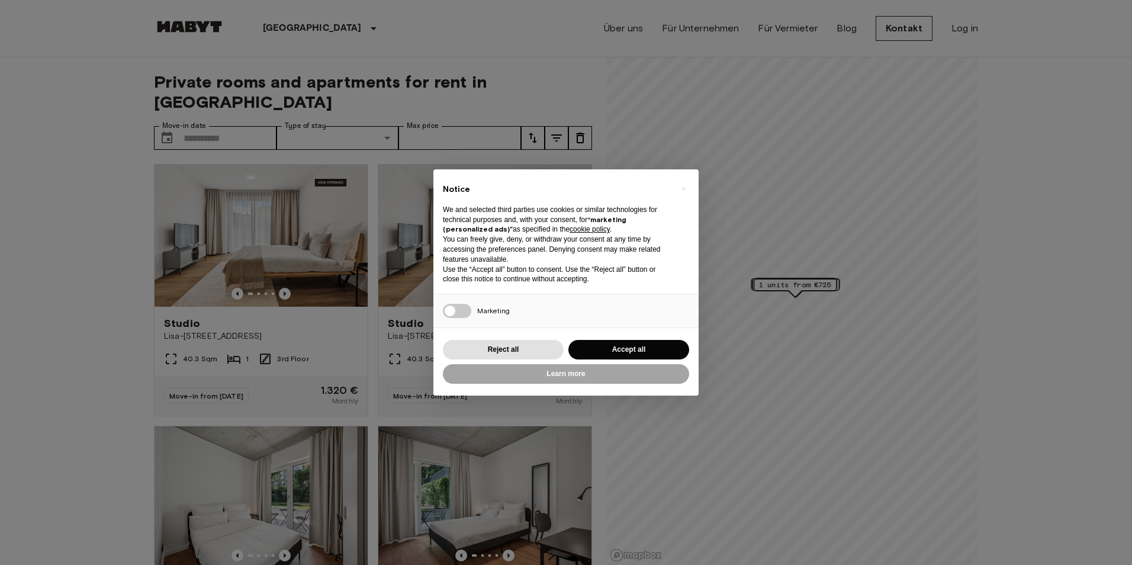 The image size is (1132, 565). Describe the element at coordinates (557, 220) in the screenshot. I see `p: We and selected third parties use cookies or similar technologies for technical purposes and, wit...` at that location.